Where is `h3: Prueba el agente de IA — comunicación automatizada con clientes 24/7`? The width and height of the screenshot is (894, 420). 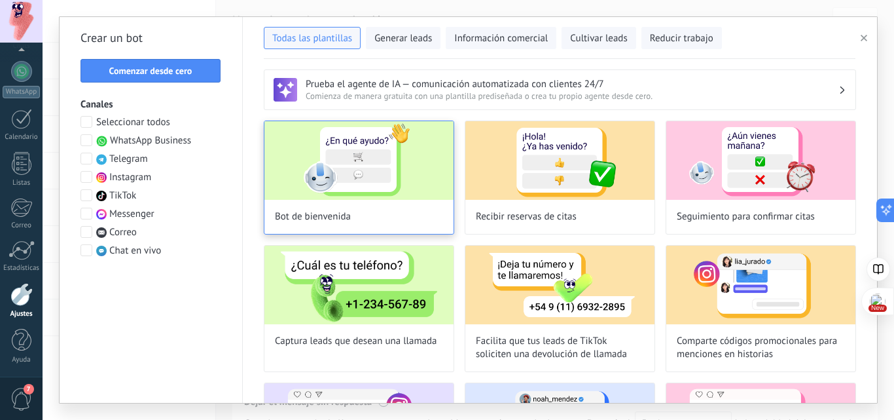 h3: Prueba el agente de IA — comunicación automatizada con clientes 24/7 is located at coordinates (572, 84).